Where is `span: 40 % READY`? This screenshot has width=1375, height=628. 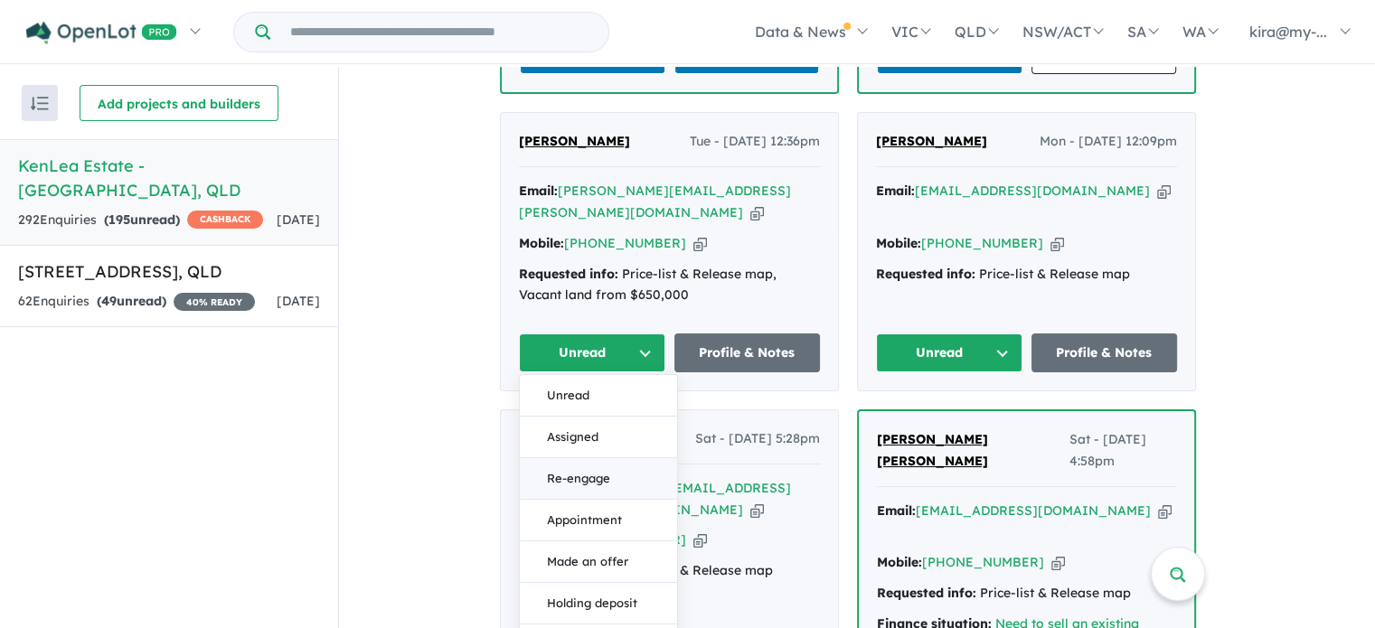
span: 40 % READY is located at coordinates (214, 302).